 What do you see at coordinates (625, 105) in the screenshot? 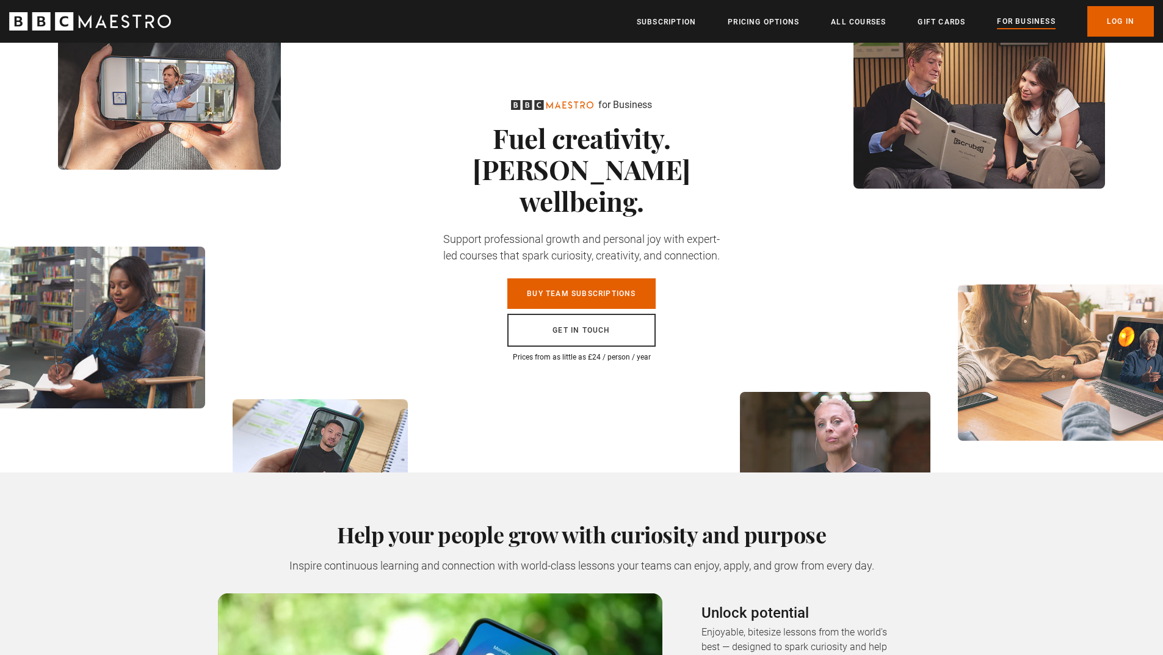
I see `p: for Business` at bounding box center [625, 105].